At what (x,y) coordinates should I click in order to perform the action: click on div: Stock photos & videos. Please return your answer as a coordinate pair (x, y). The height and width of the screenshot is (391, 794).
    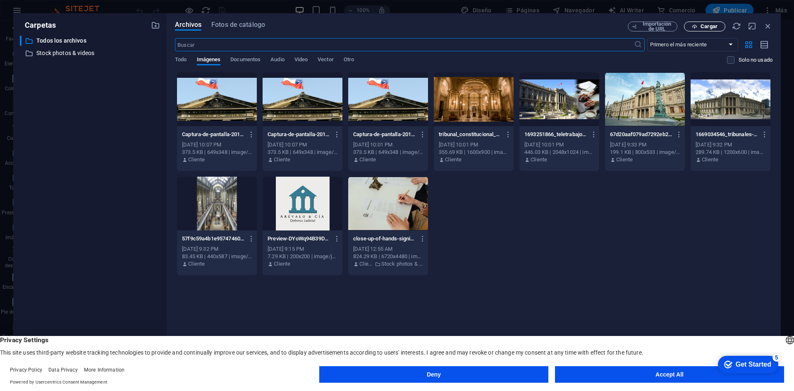
    Looking at the image, I should click on (90, 53).